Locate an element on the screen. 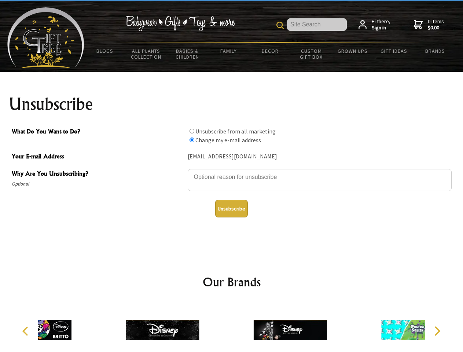 This screenshot has height=352, width=463. a: Decor is located at coordinates (270, 51).